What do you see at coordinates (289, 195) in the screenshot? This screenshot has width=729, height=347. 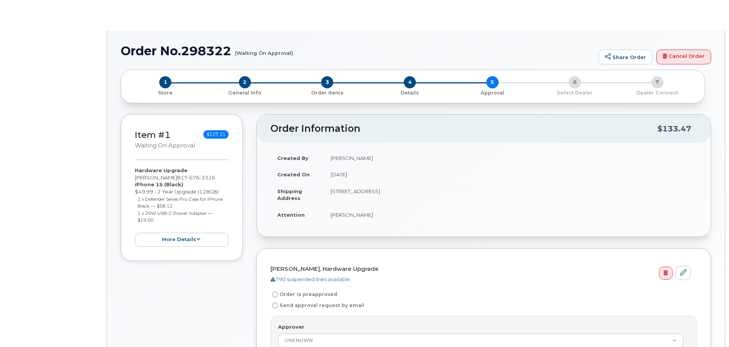 I see `strong: Shipping Address` at bounding box center [289, 195].